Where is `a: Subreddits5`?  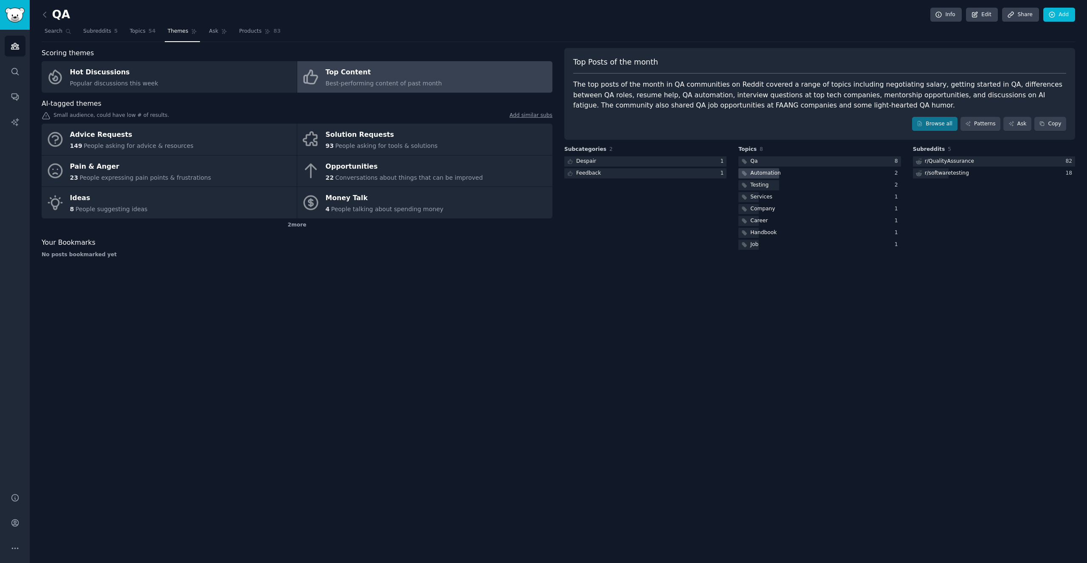
a: Subreddits5 is located at coordinates (100, 33).